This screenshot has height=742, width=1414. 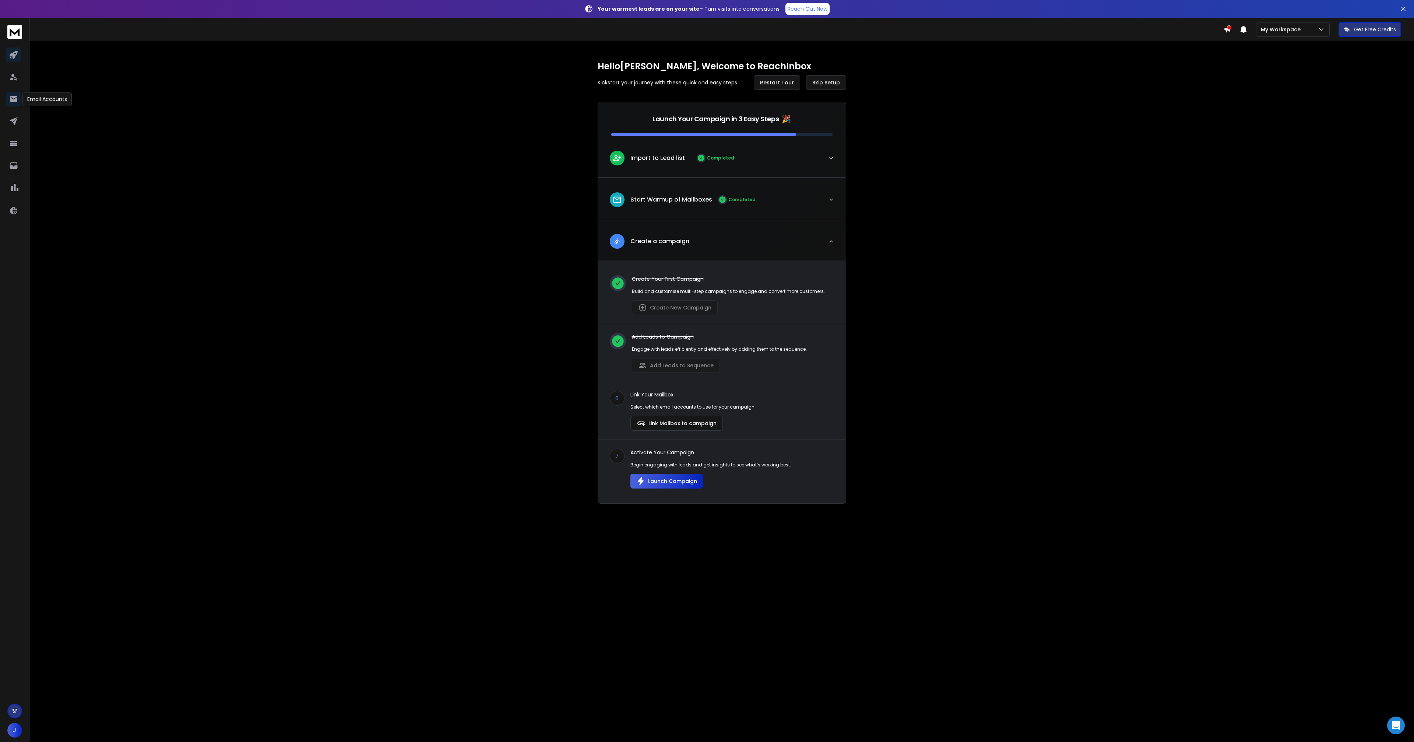 What do you see at coordinates (1375, 29) in the screenshot?
I see `p: Get Free Credits` at bounding box center [1375, 29].